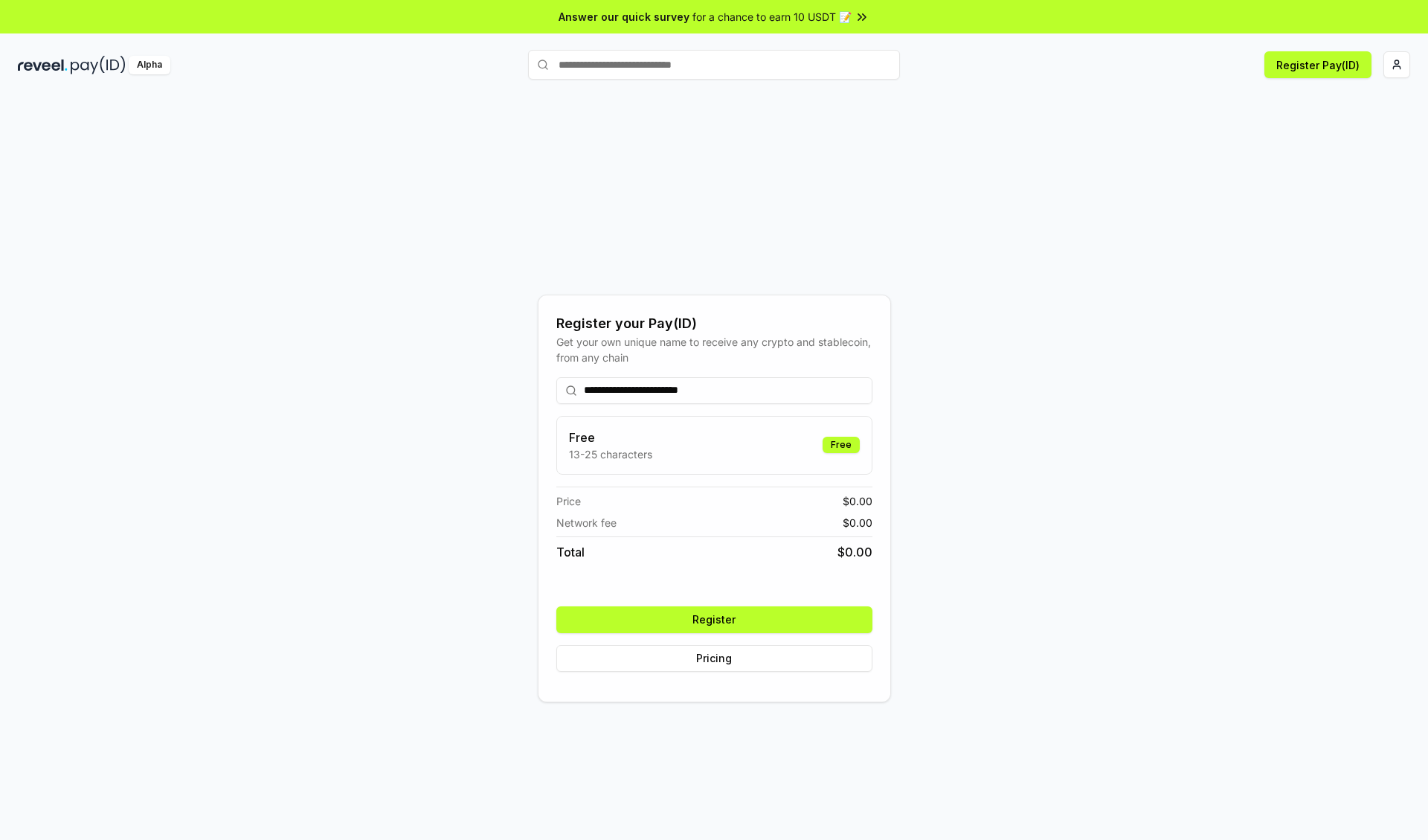 The width and height of the screenshot is (1428, 840). I want to click on span: Price, so click(568, 500).